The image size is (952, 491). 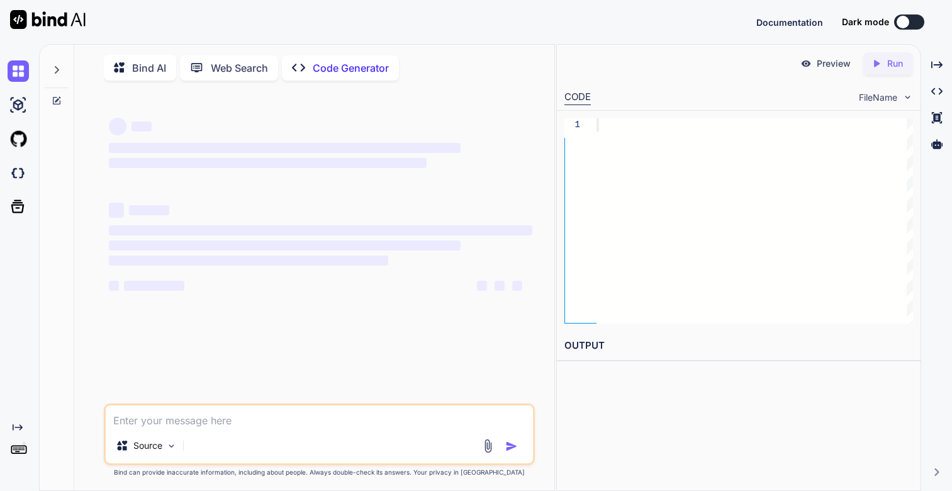 What do you see at coordinates (806, 64) in the screenshot?
I see `img: preview` at bounding box center [806, 64].